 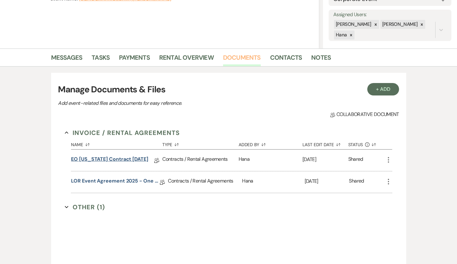 I want to click on p: Add event–related files and documents for easy reference., so click(x=167, y=103).